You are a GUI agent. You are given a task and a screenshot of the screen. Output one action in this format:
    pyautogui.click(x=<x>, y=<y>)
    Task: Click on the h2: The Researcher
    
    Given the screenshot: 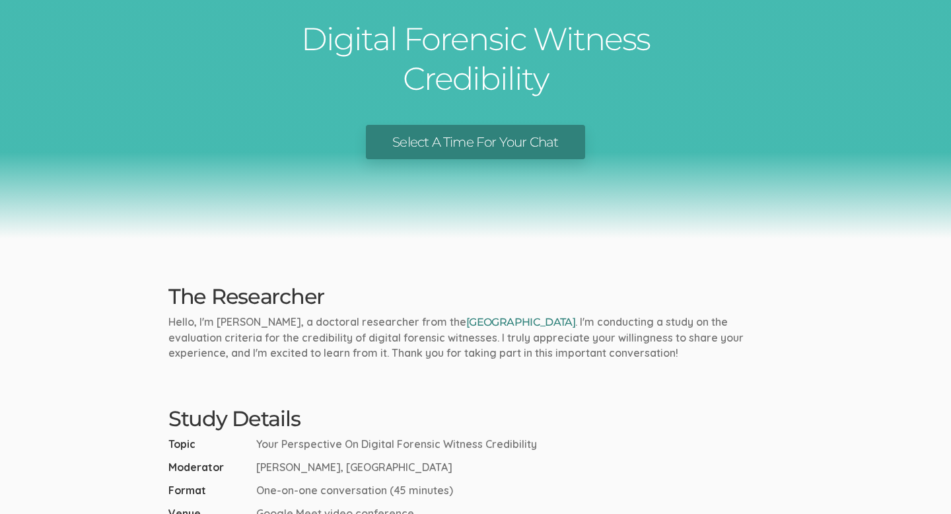 What is the action you would take?
    pyautogui.click(x=476, y=296)
    